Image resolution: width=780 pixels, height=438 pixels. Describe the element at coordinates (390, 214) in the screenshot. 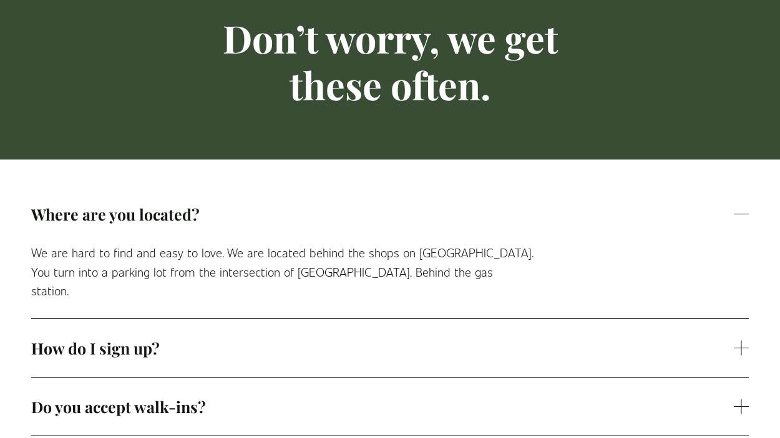

I see `button: Where are you located?` at that location.